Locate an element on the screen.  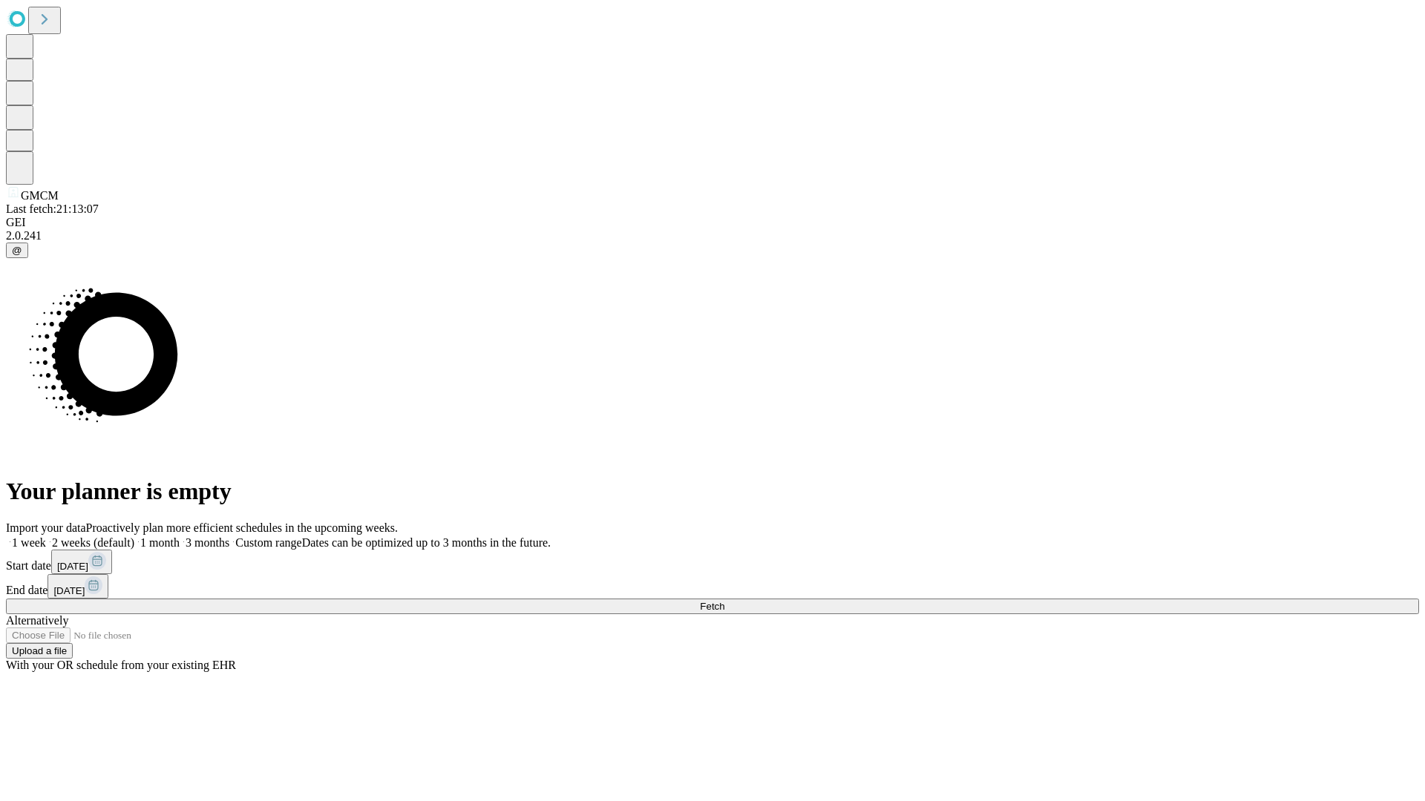
span: Fetch is located at coordinates (712, 606).